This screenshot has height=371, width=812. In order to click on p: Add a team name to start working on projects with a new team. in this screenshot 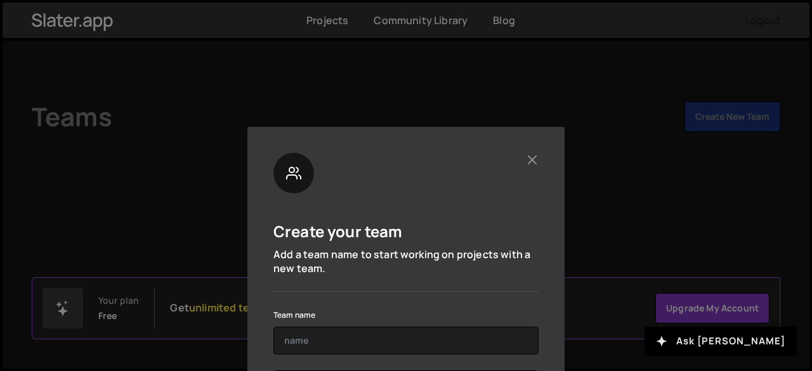, I will do `click(406, 261)`.